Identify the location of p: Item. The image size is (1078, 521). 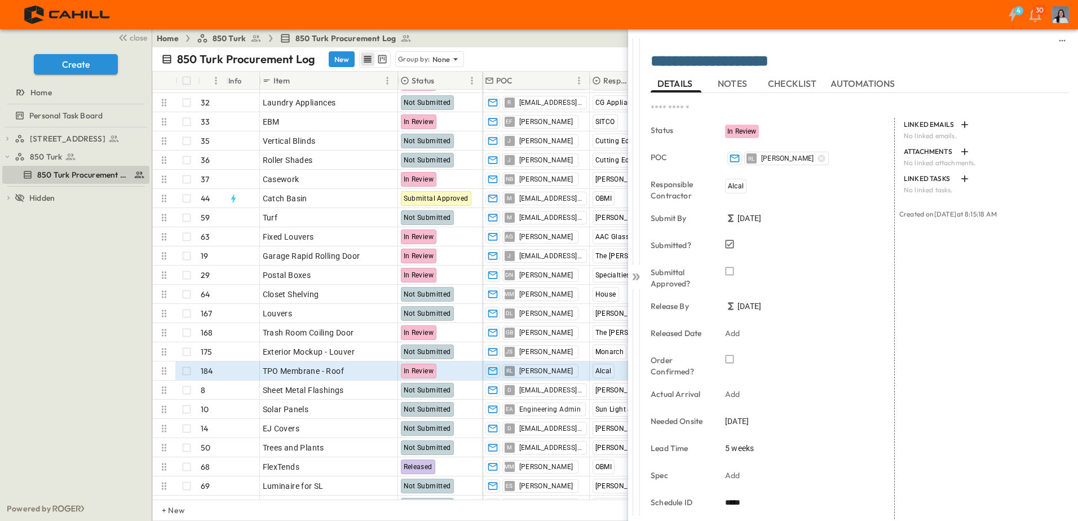
(281, 81).